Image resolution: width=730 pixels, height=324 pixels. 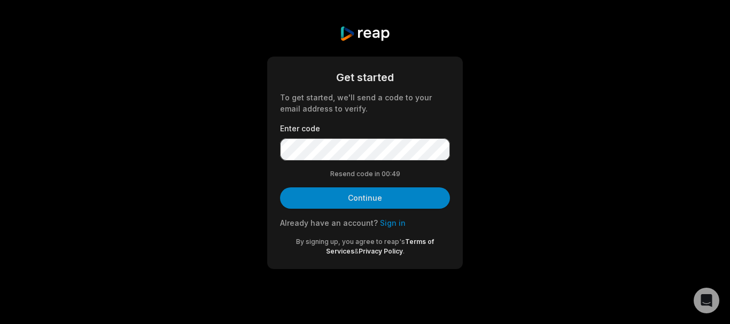 I want to click on span: By signing up, you agree to reap's, so click(x=350, y=241).